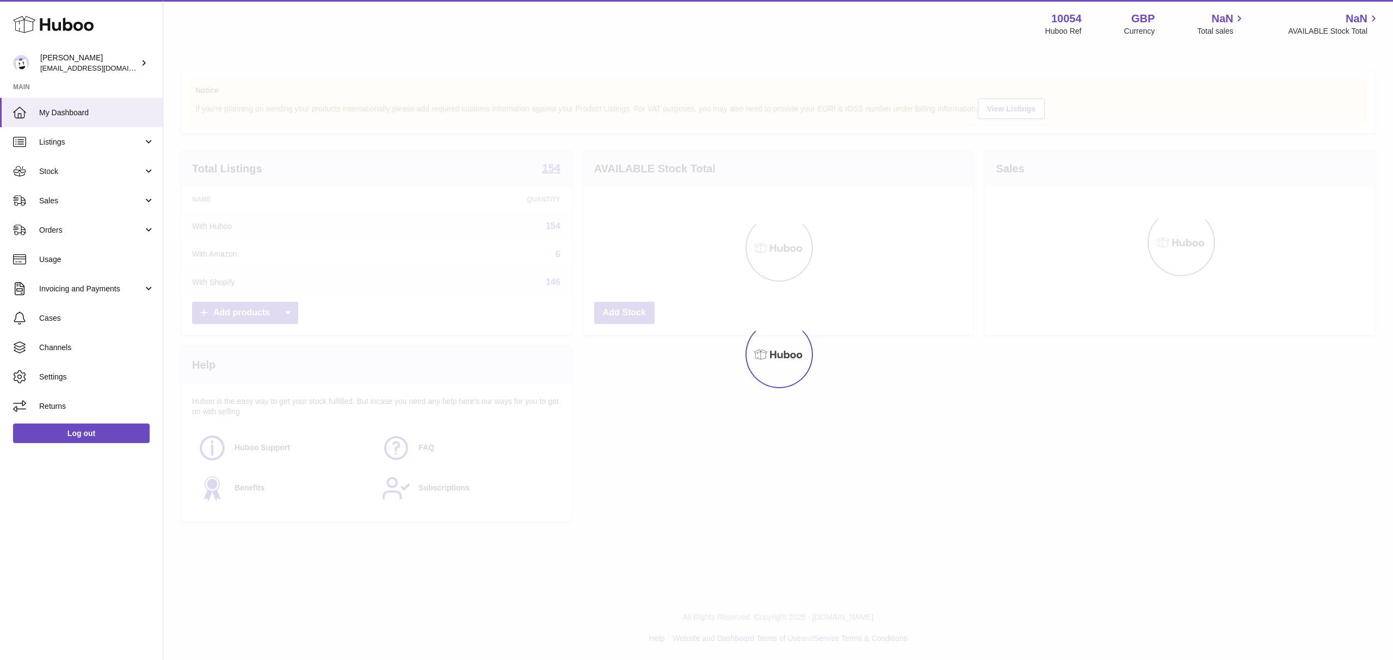  What do you see at coordinates (1333, 31) in the screenshot?
I see `span: AVAILABLE Stock Total` at bounding box center [1333, 31].